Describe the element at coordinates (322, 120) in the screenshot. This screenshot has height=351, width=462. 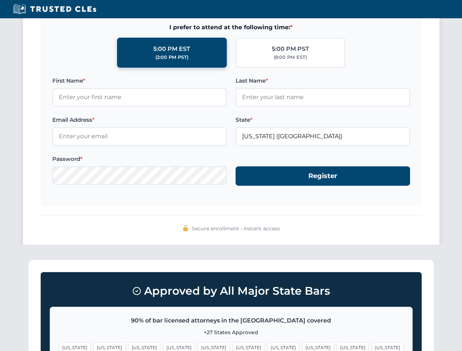
I see `label: State` at that location.